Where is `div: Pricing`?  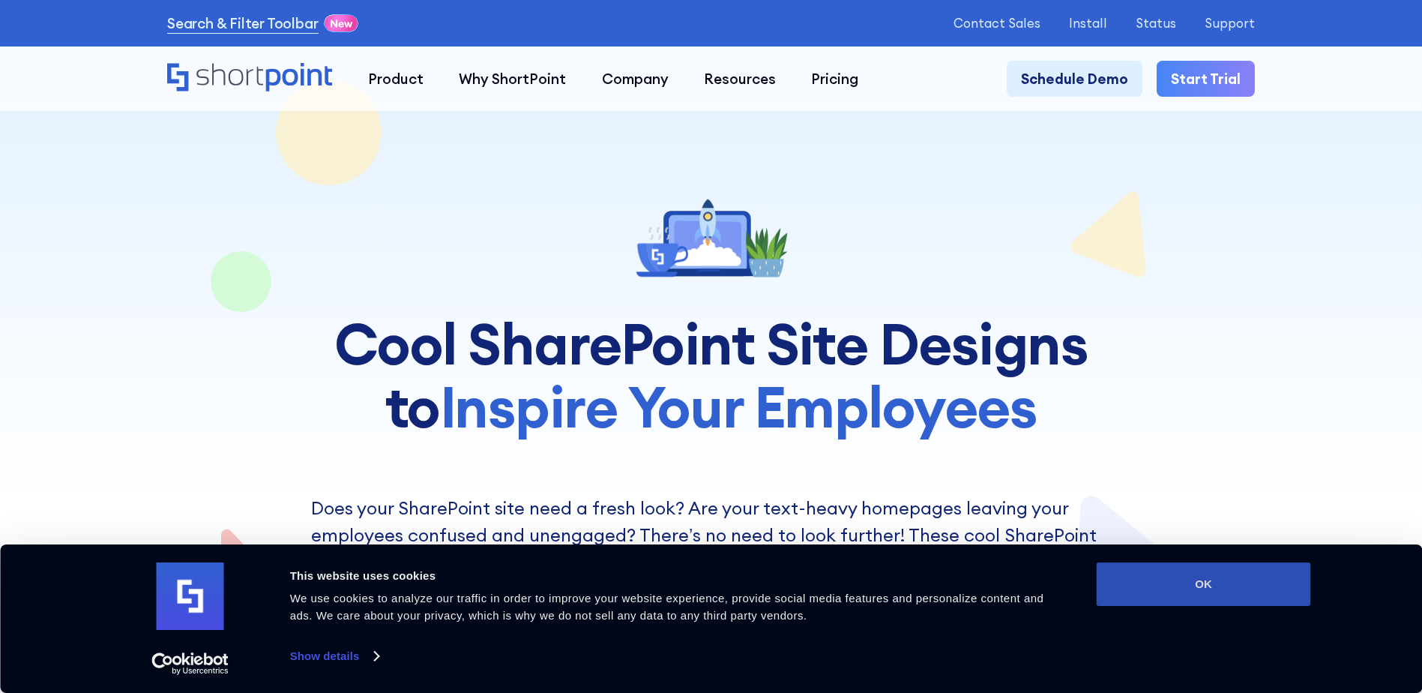 div: Pricing is located at coordinates (834, 79).